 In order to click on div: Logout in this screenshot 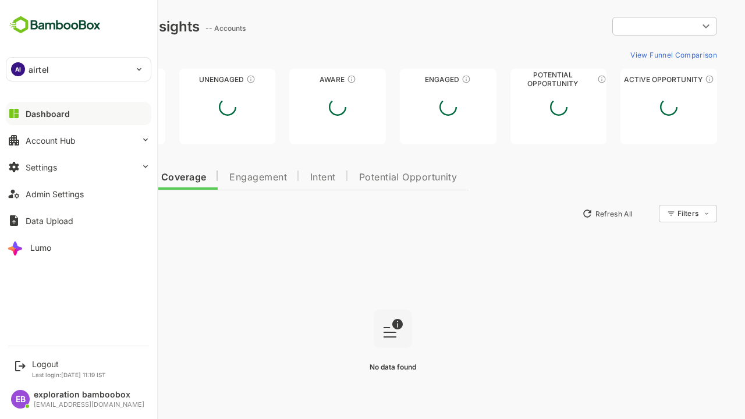, I will do `click(69, 364)`.